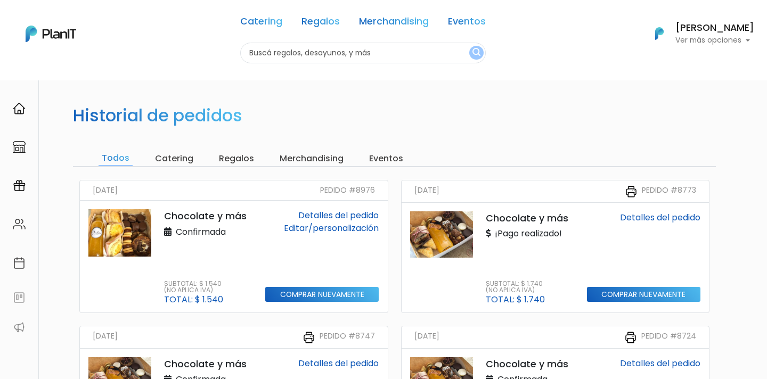  What do you see at coordinates (120, 233) in the screenshot?
I see `img: thumb_PHOTO-2022-03-20-15-16-39.jpg` at bounding box center [120, 233].